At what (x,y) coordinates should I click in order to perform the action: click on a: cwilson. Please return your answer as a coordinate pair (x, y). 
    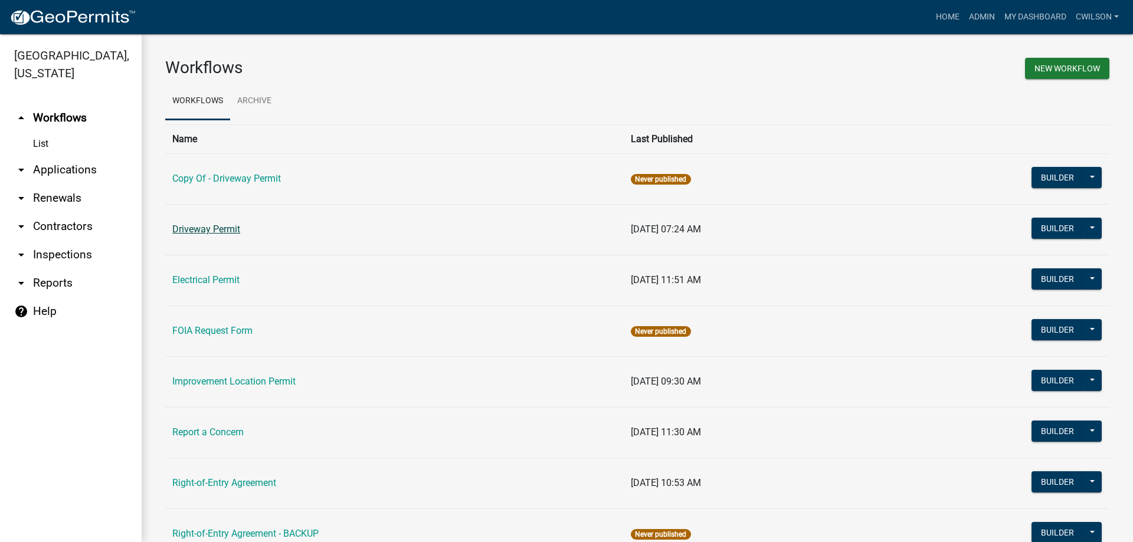
    Looking at the image, I should click on (1097, 17).